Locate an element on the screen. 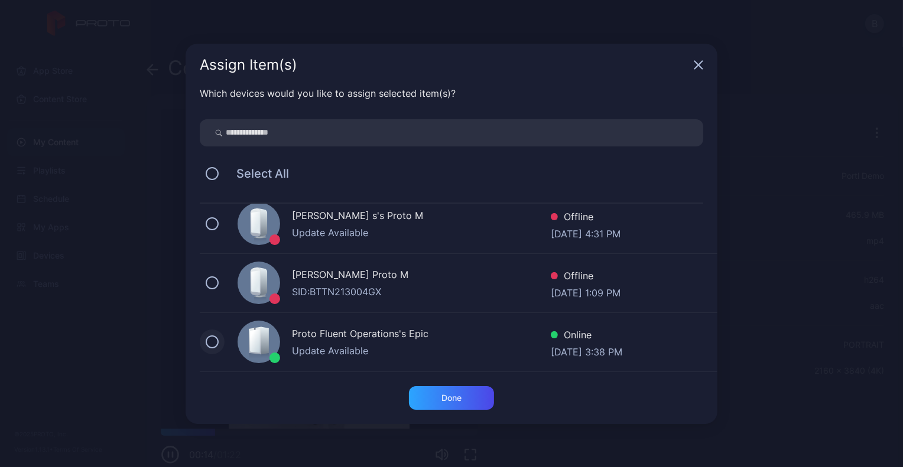  button: Done is located at coordinates (451, 398).